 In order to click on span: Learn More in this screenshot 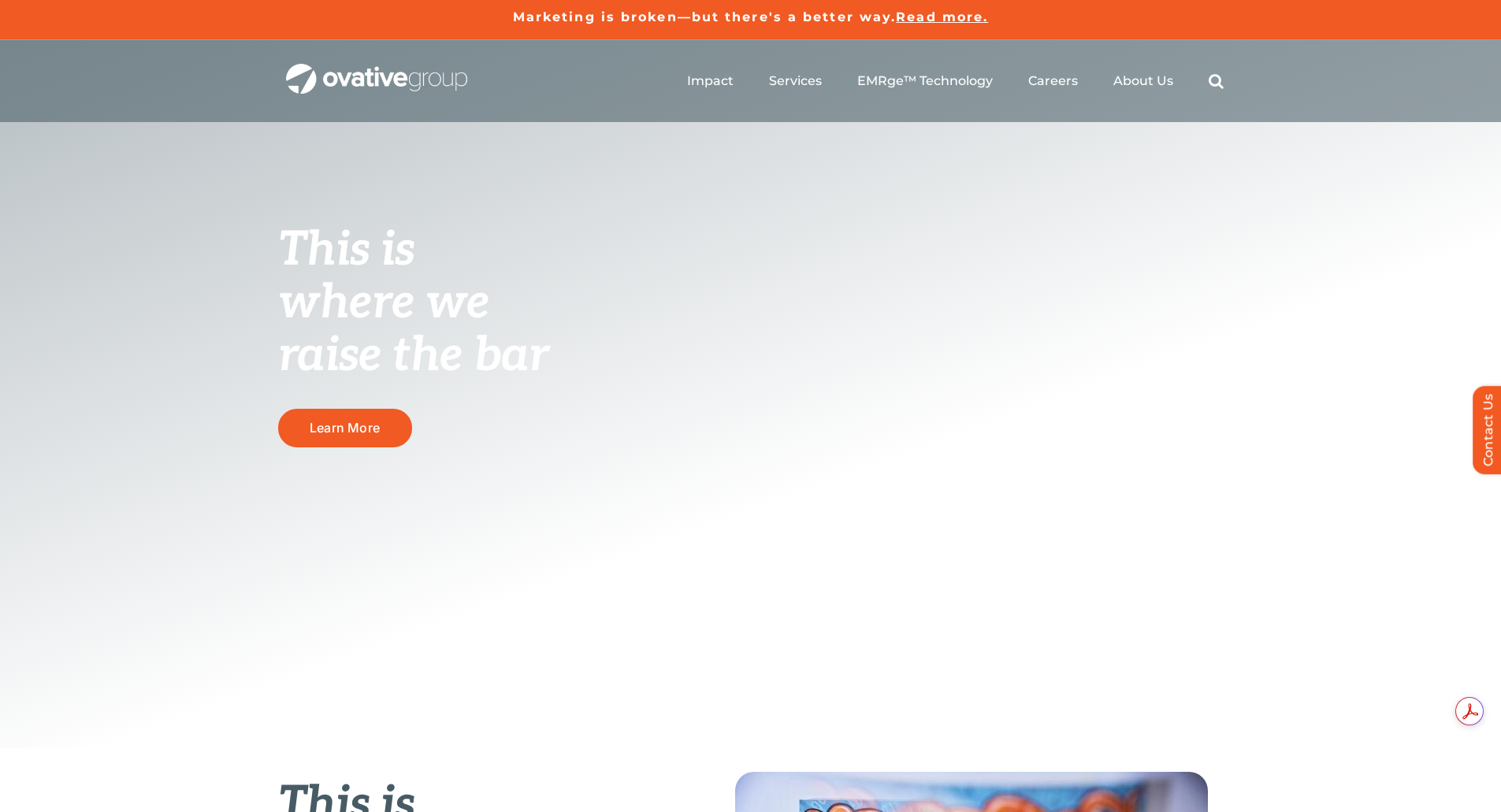, I will do `click(344, 428)`.